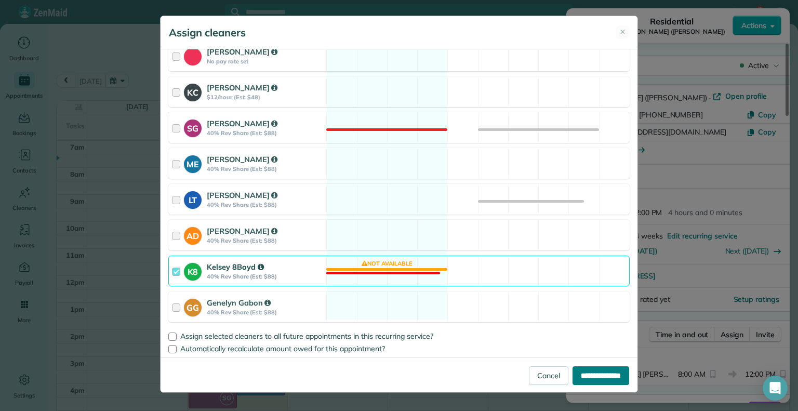 This screenshot has height=411, width=798. Describe the element at coordinates (193, 127) in the screenshot. I see `strong: SG` at that location.